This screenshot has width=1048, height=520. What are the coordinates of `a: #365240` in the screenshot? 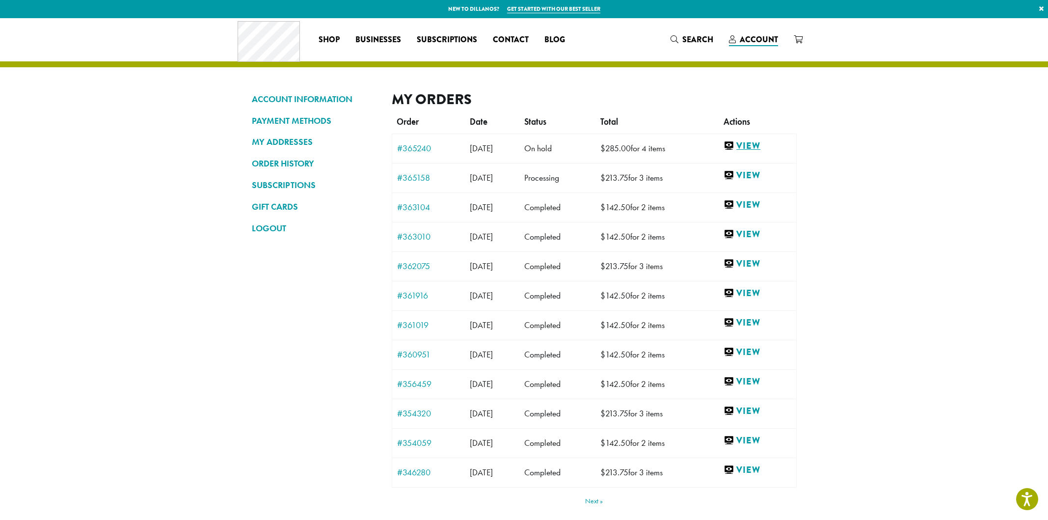 It's located at (429, 148).